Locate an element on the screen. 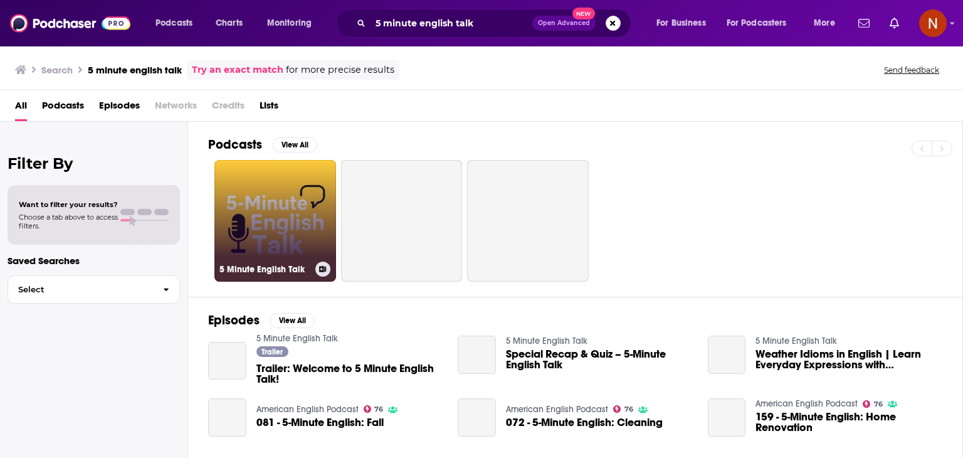 The width and height of the screenshot is (963, 458). p: Saved Searches is located at coordinates (93, 260).